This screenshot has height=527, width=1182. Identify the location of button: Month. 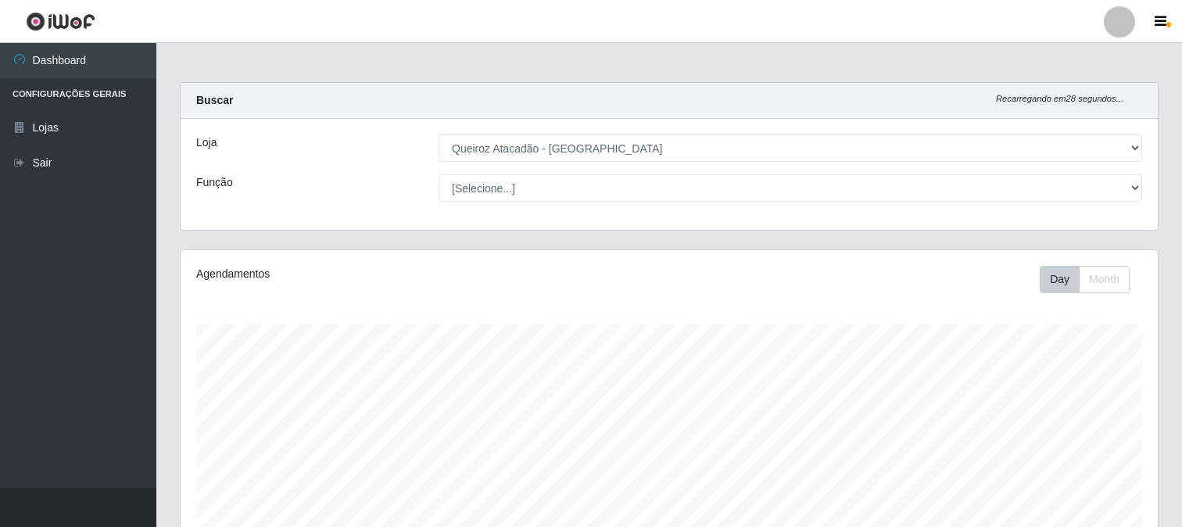
(1104, 279).